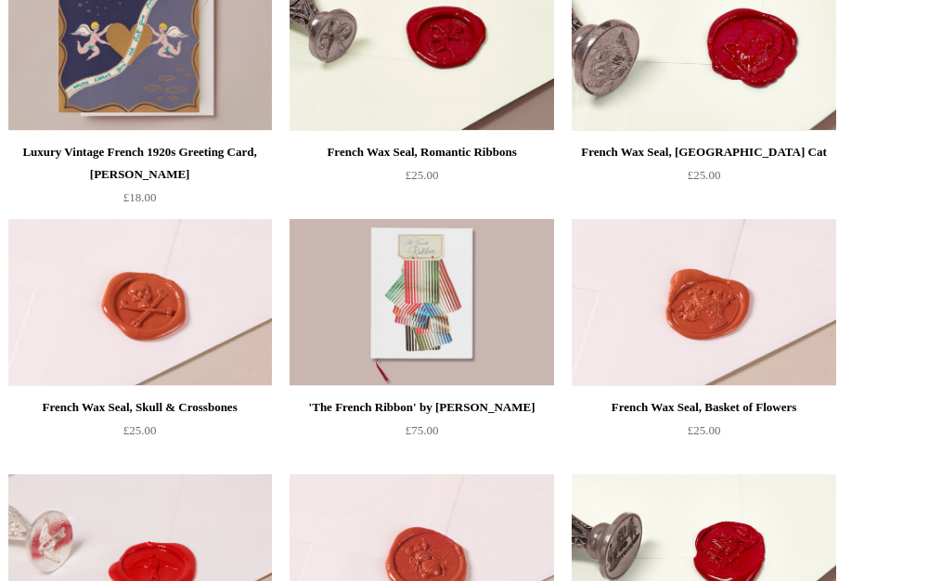 Image resolution: width=929 pixels, height=581 pixels. I want to click on img: 'The French Ribbon' by Suzanne Slesin, so click(421, 302).